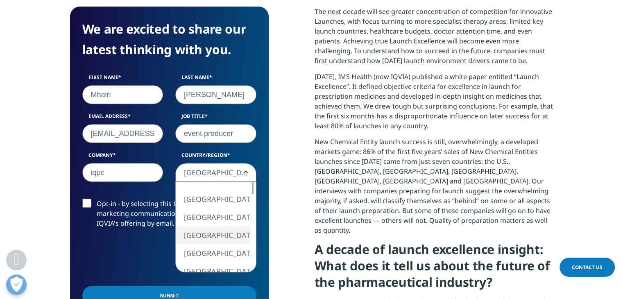 The image size is (623, 299). Describe the element at coordinates (169, 216) in the screenshot. I see `label: Opt-in - by selecting this box, I consent to receiving marketing communications and information a...` at that location.